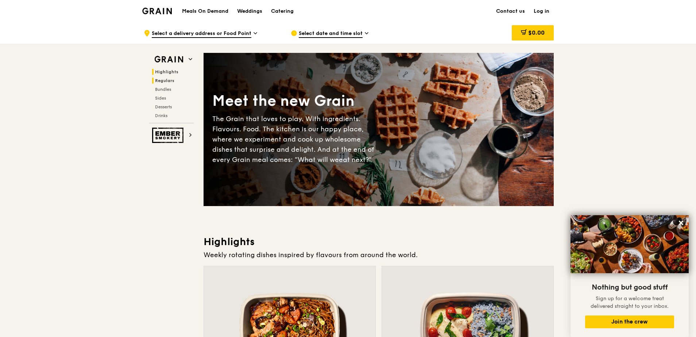 This screenshot has width=696, height=337. Describe the element at coordinates (681, 223) in the screenshot. I see `button: Close` at that location.